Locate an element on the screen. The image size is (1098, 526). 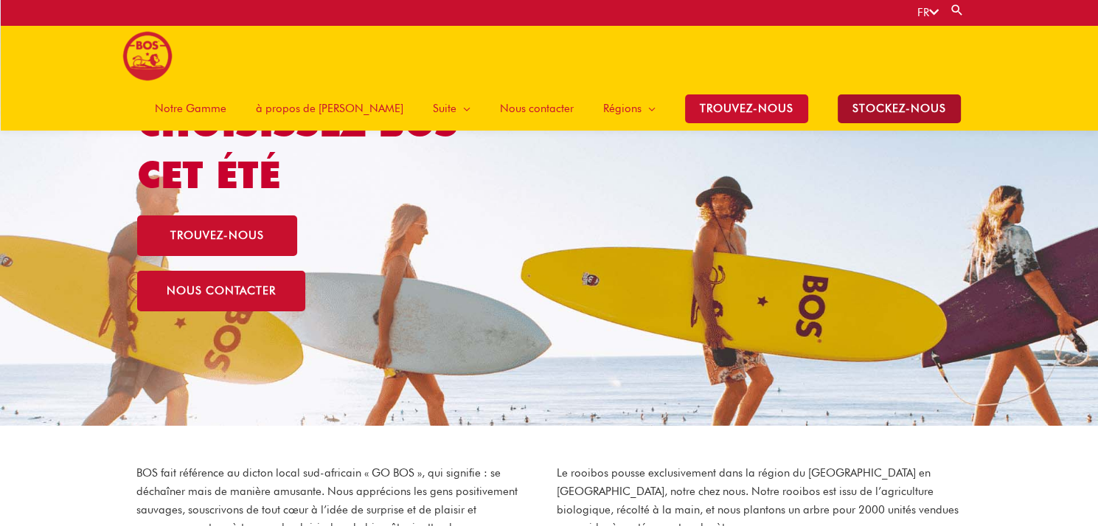
a: nous contacter is located at coordinates (221, 290).